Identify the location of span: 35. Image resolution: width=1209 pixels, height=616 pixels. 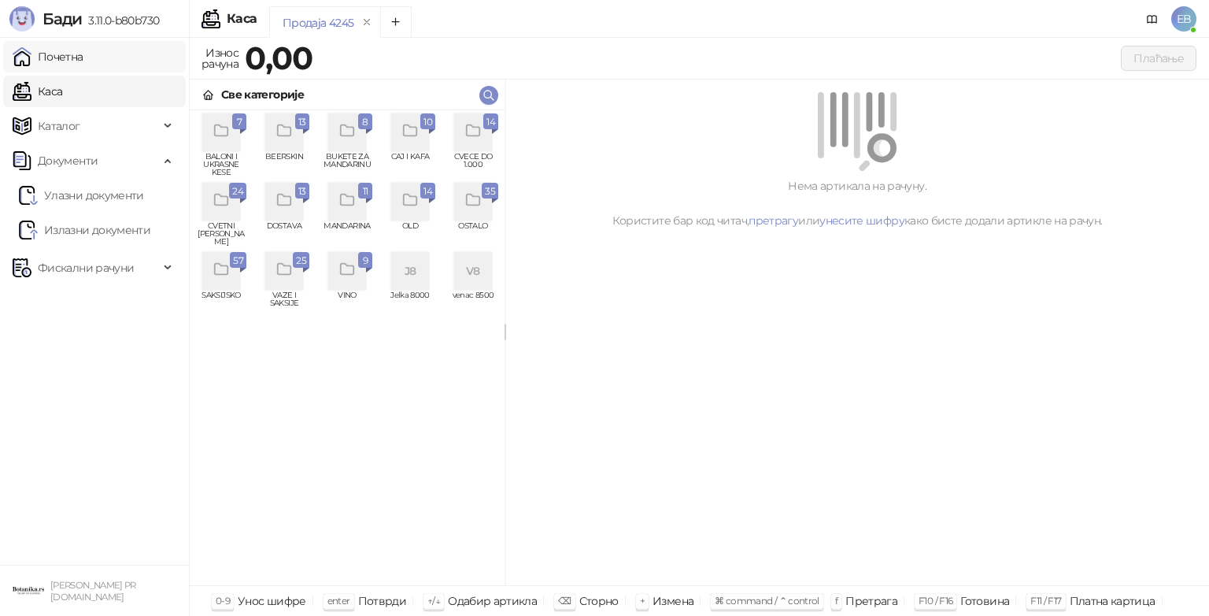
(490, 191).